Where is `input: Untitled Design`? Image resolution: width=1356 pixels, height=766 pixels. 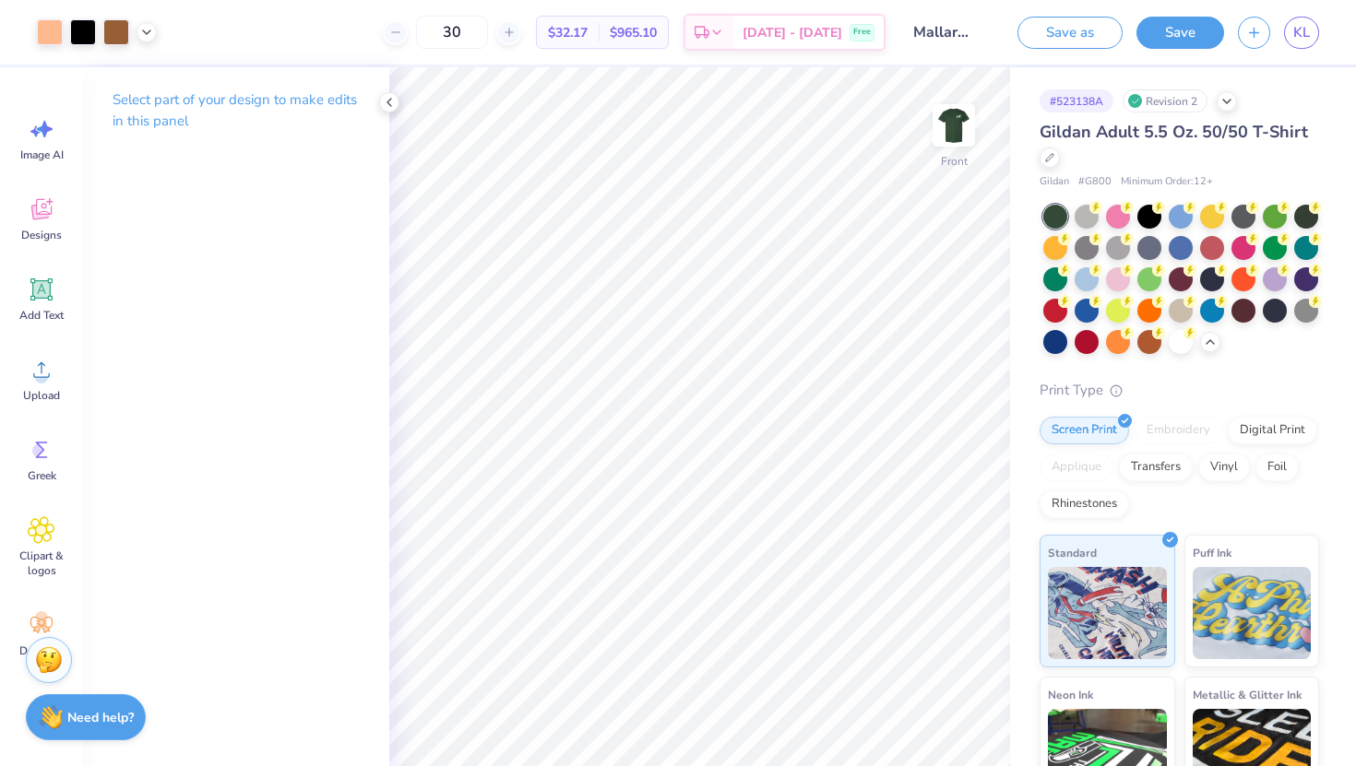
input: Untitled Design is located at coordinates (945, 32).